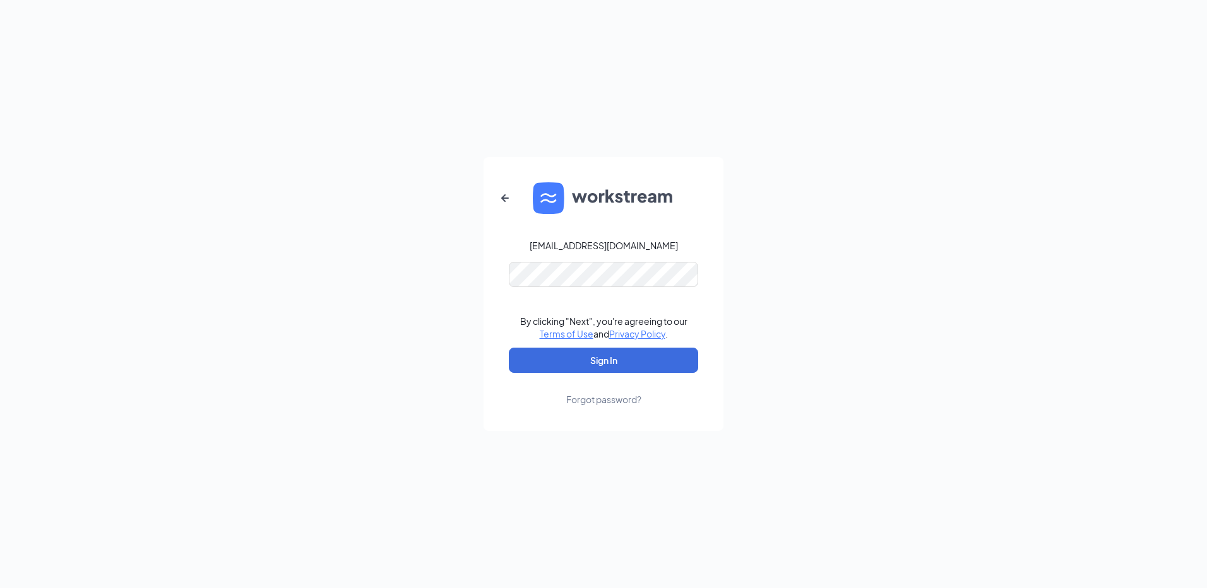 Image resolution: width=1207 pixels, height=588 pixels. I want to click on div: By clicking "Next", you're agreeing to our and ., so click(603, 328).